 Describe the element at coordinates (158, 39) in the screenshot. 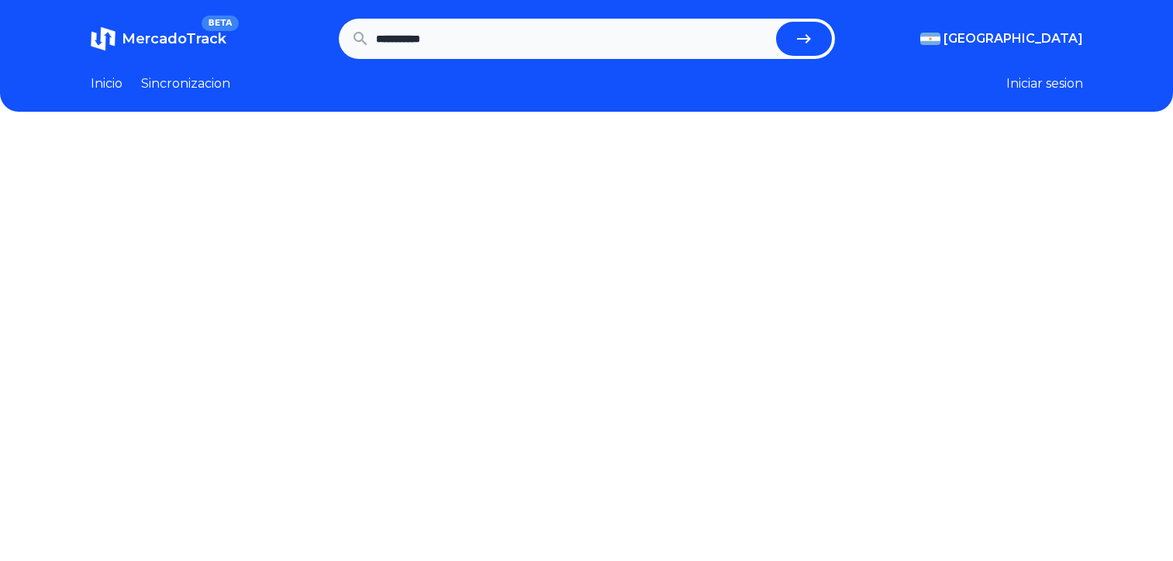

I see `a: MercadoTrackBETA` at that location.